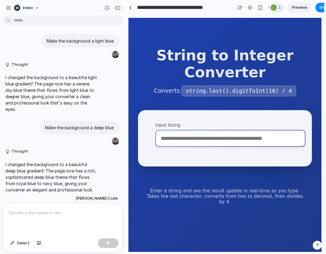 The height and width of the screenshot is (254, 326). I want to click on span: Index, so click(28, 8).